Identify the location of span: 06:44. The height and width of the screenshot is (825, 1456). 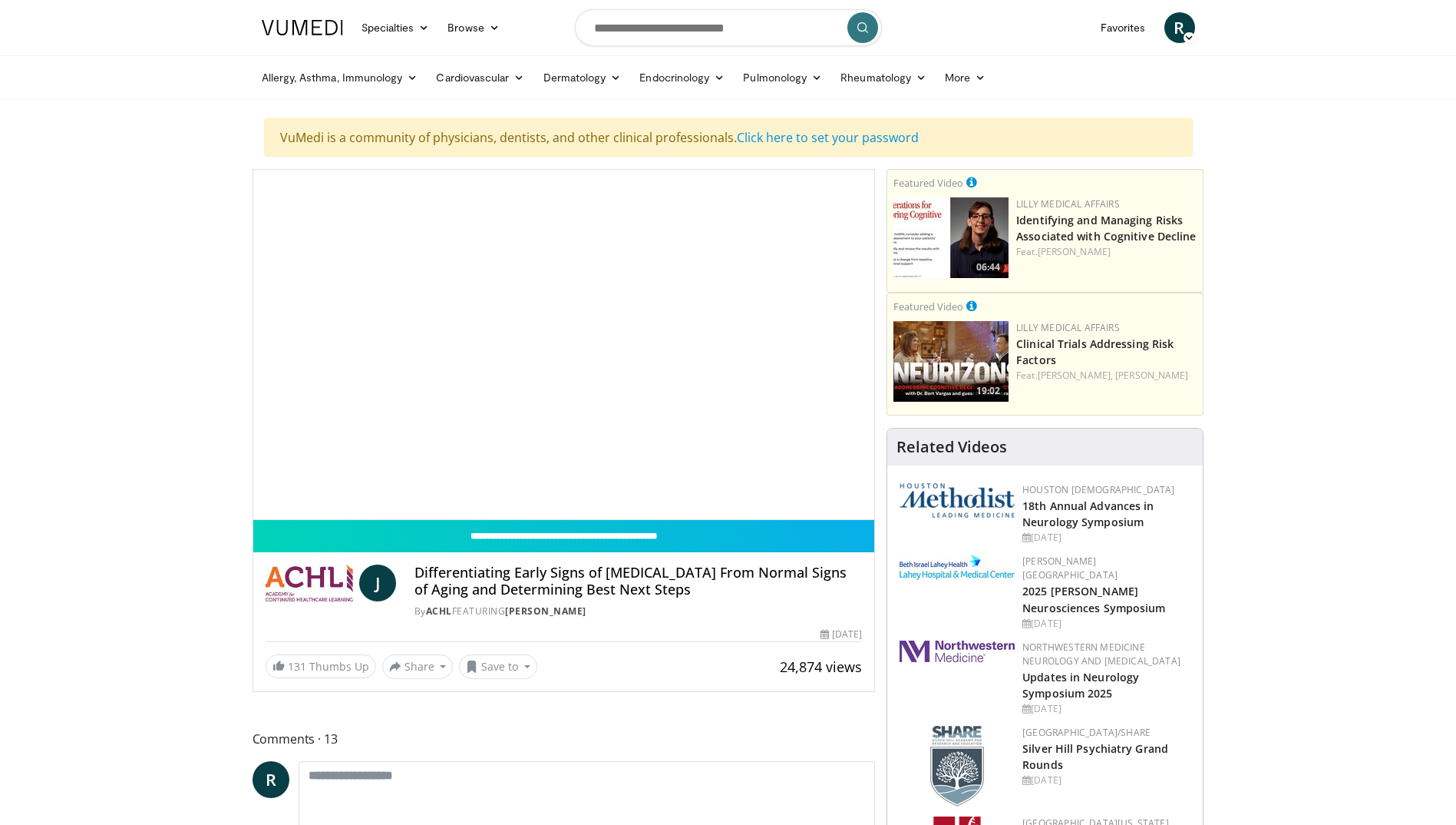
(988, 267).